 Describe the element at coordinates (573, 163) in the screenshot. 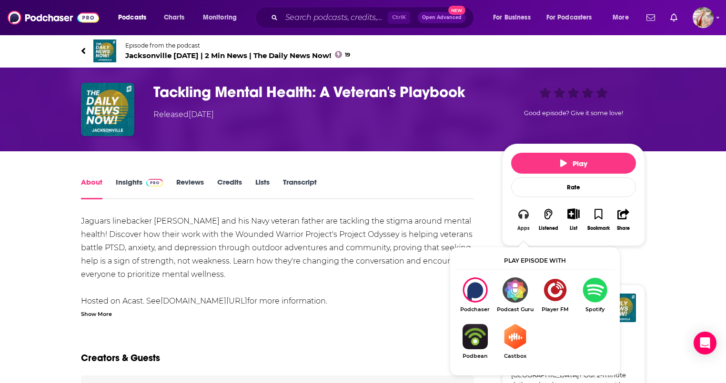

I see `span: Play` at that location.